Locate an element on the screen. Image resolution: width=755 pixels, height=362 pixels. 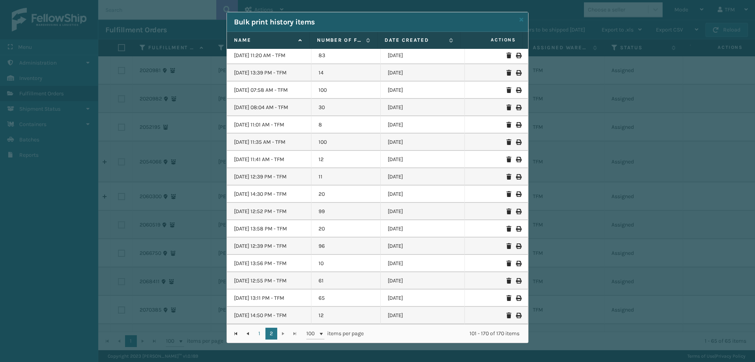
span: items per page is located at coordinates (335, 333).